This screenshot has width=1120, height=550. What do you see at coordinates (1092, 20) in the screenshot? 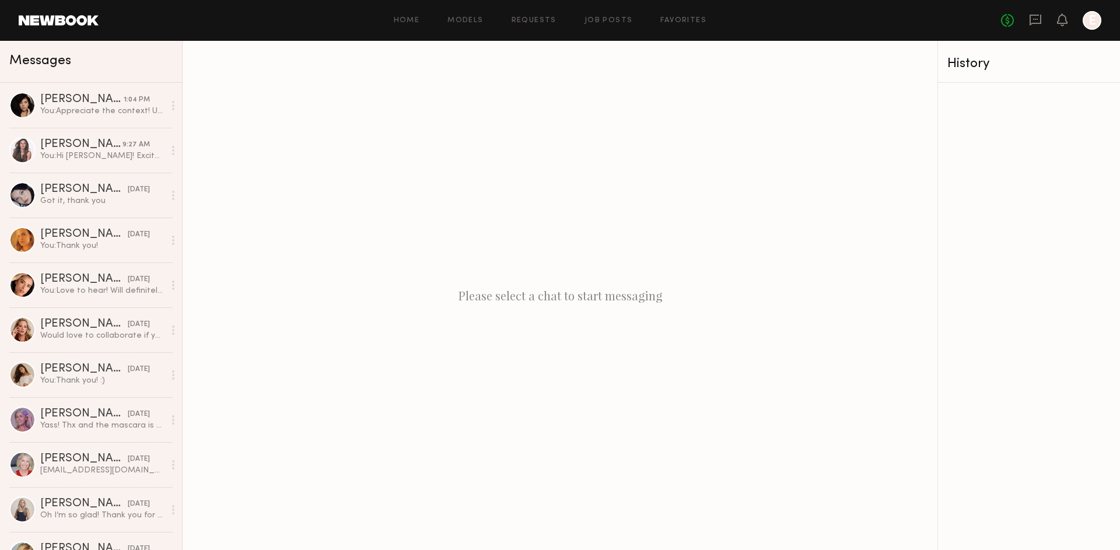
I see `a: E` at bounding box center [1092, 20].